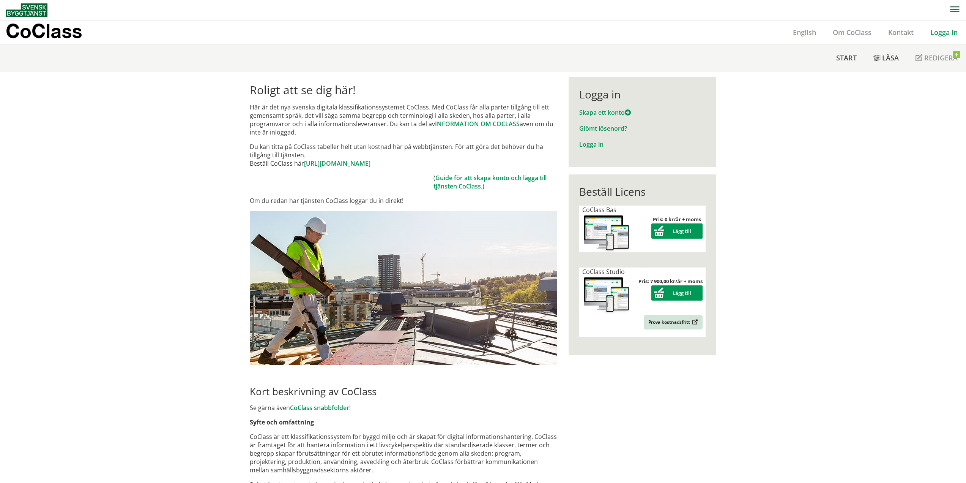 This screenshot has width=966, height=483. I want to click on span: Läsa, so click(891, 58).